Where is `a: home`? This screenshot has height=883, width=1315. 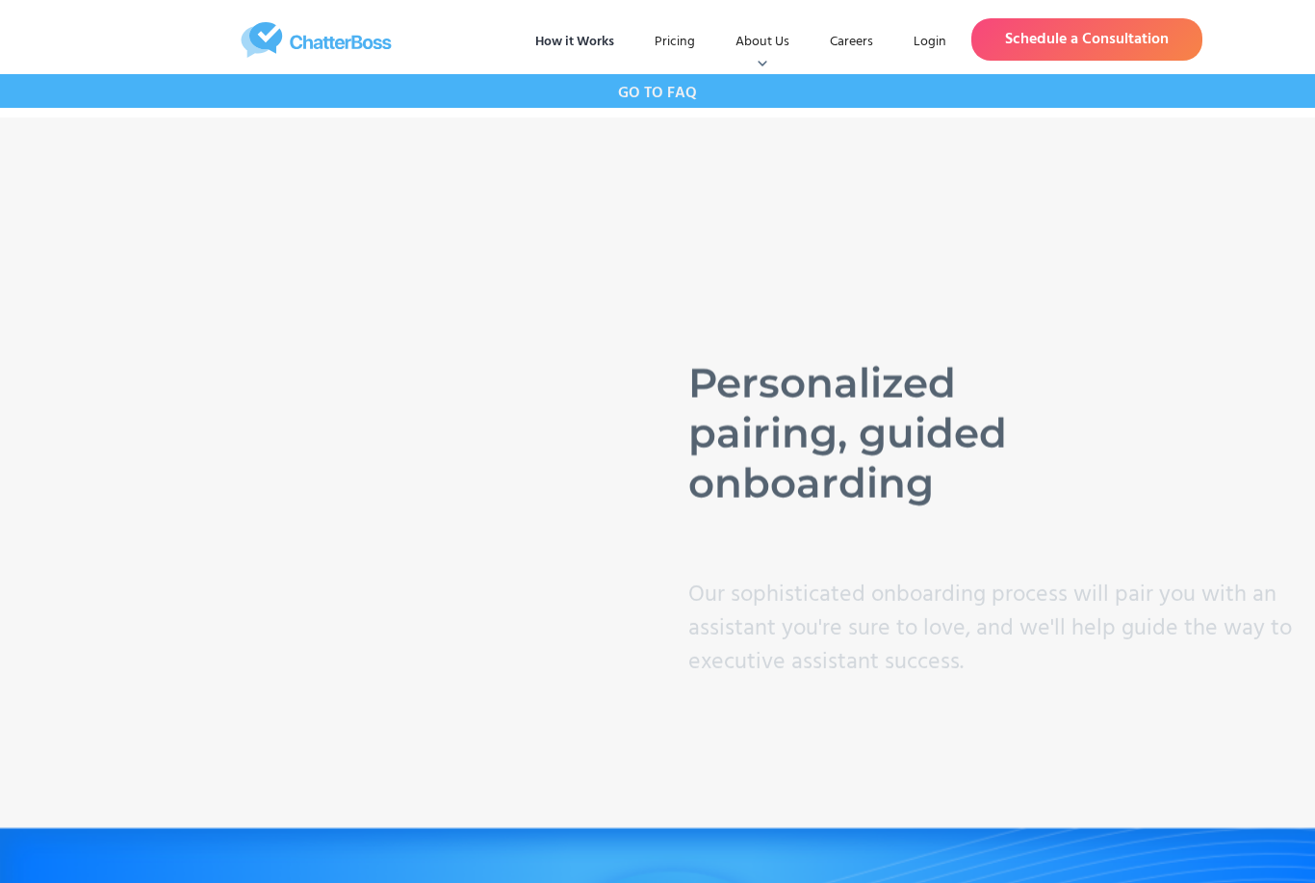
a: home is located at coordinates (316, 39).